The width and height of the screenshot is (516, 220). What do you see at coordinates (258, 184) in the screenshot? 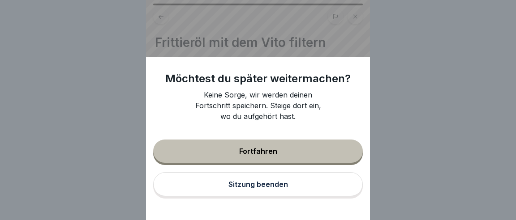
I see `button: Sitzung beenden` at bounding box center [258, 184].